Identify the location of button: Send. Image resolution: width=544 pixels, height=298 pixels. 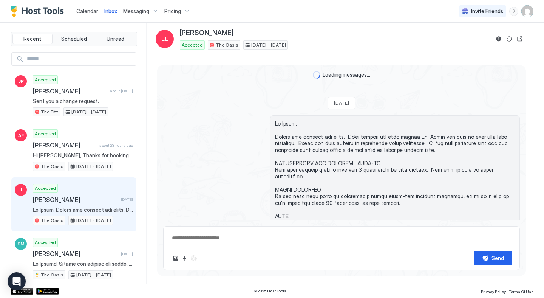
(493, 258).